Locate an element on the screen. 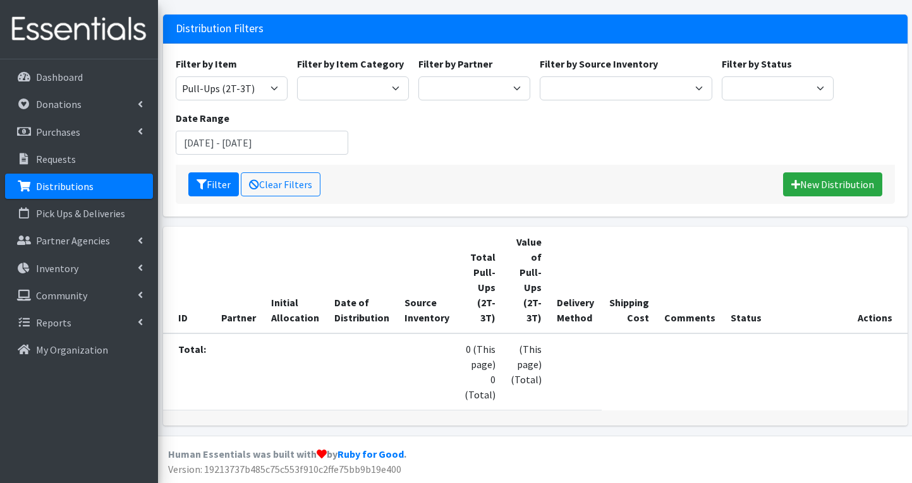 This screenshot has width=912, height=483. label: Date Range is located at coordinates (202, 118).